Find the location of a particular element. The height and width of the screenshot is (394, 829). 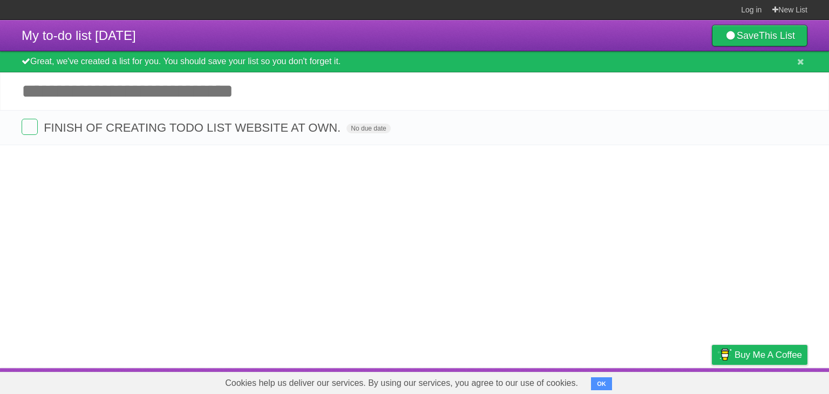

a: About is located at coordinates (580, 381).